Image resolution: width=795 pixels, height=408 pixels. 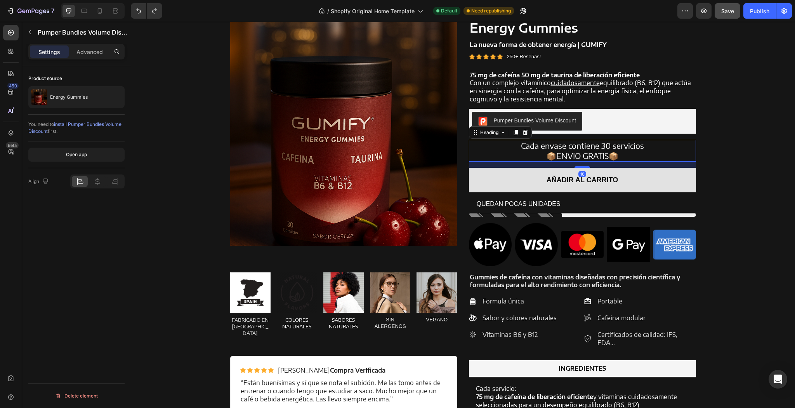 I want to click on div: Undo/Redo, so click(x=146, y=11).